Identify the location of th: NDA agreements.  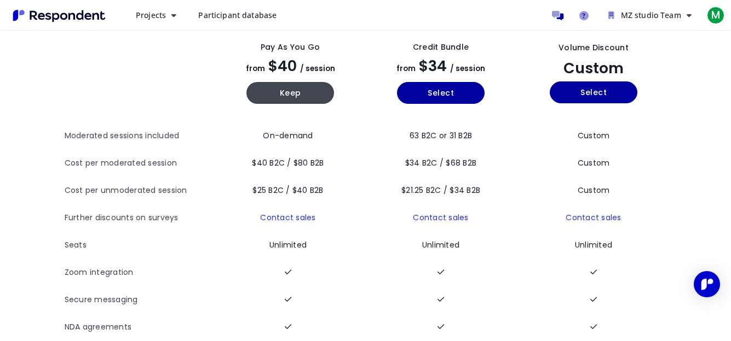
(140, 328).